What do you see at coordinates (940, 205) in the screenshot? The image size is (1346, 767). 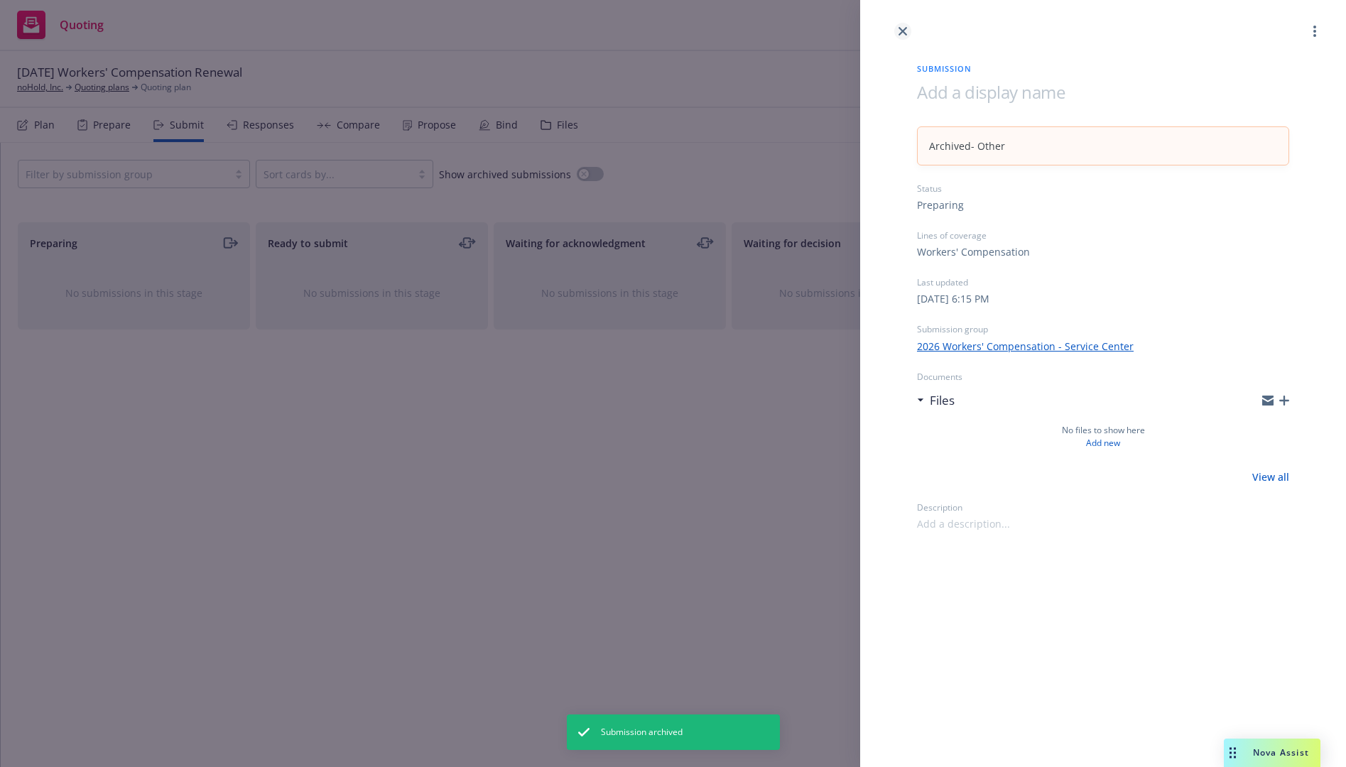 I see `div: Preparing` at bounding box center [940, 205].